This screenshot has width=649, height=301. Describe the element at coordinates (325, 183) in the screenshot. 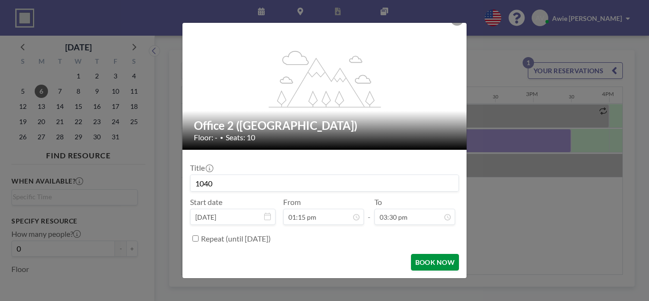

I see `input: Awie's reservation` at that location.